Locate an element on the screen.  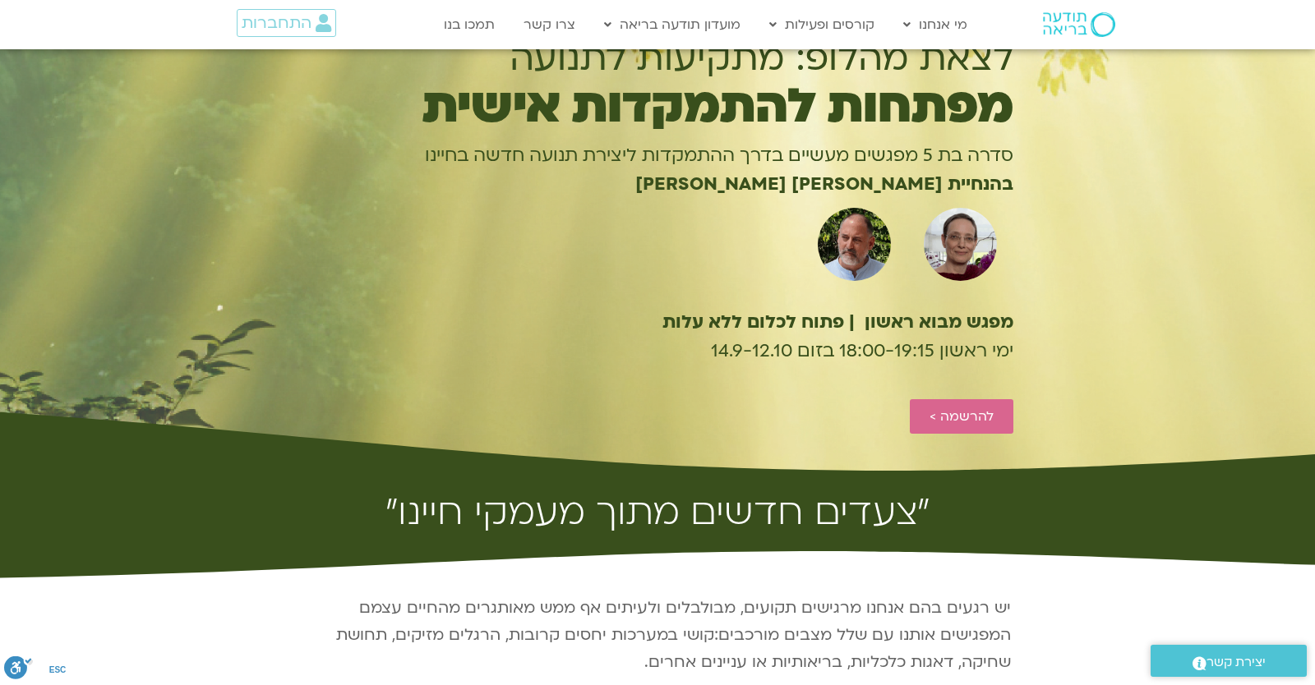
span: יש רגעים בהם אנחנו מרגישים תקועים, מבולבלים ולעיתים אף ממש מאותגרים מהחיים עצמם המפגישים אותנו עם... is located at coordinates (685, 621).